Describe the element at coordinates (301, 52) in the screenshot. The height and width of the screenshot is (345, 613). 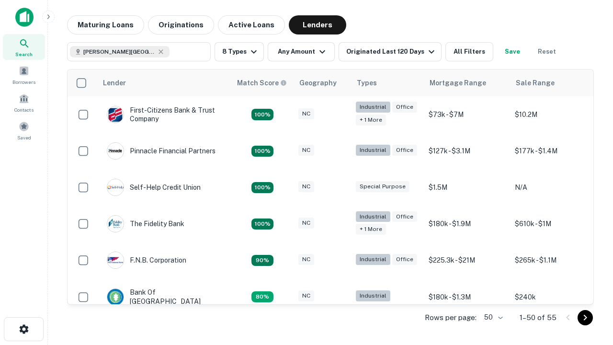
I see `button: Any Amount` at that location.